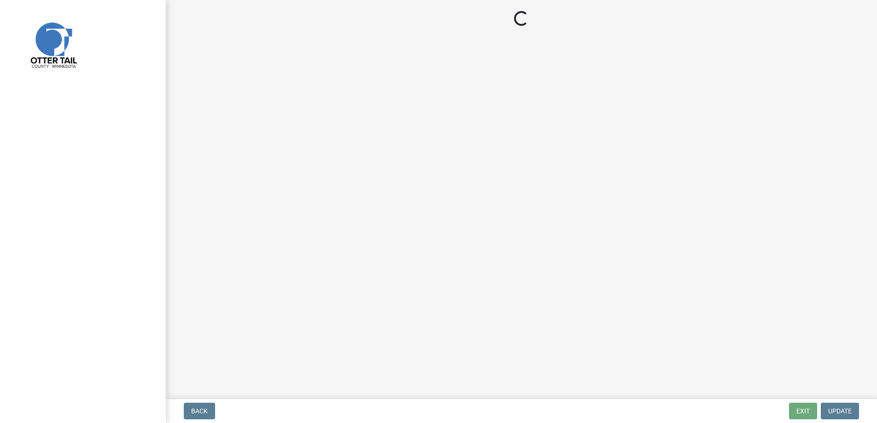  I want to click on button: Exit, so click(803, 411).